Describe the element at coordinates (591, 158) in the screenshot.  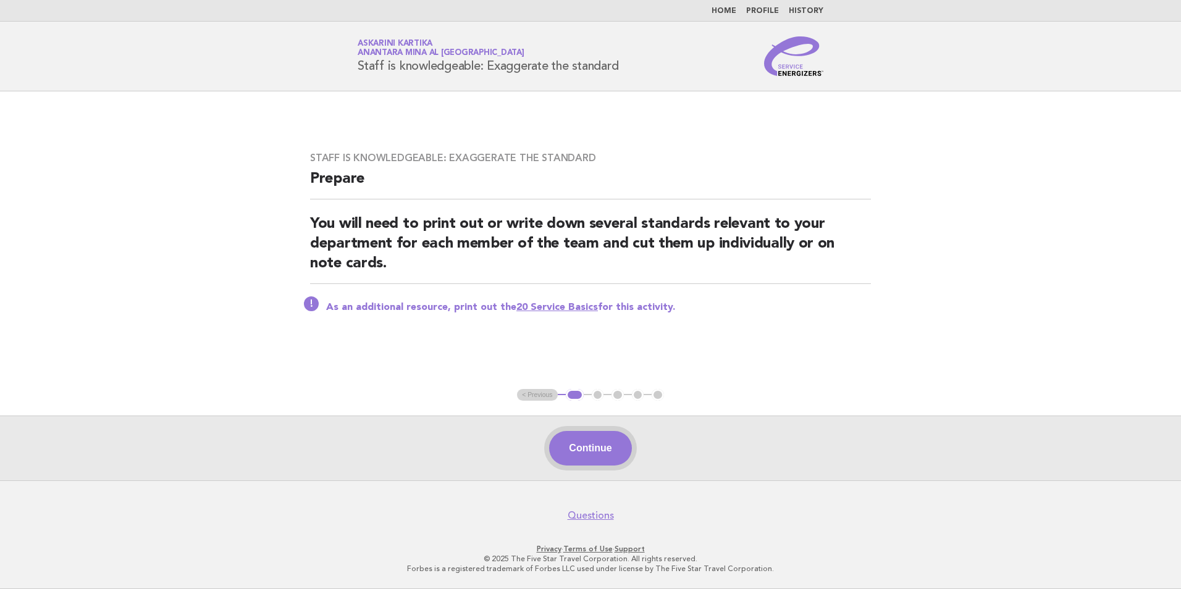
I see `h3: Staff is knowledgeable: Exaggerate the standard` at that location.